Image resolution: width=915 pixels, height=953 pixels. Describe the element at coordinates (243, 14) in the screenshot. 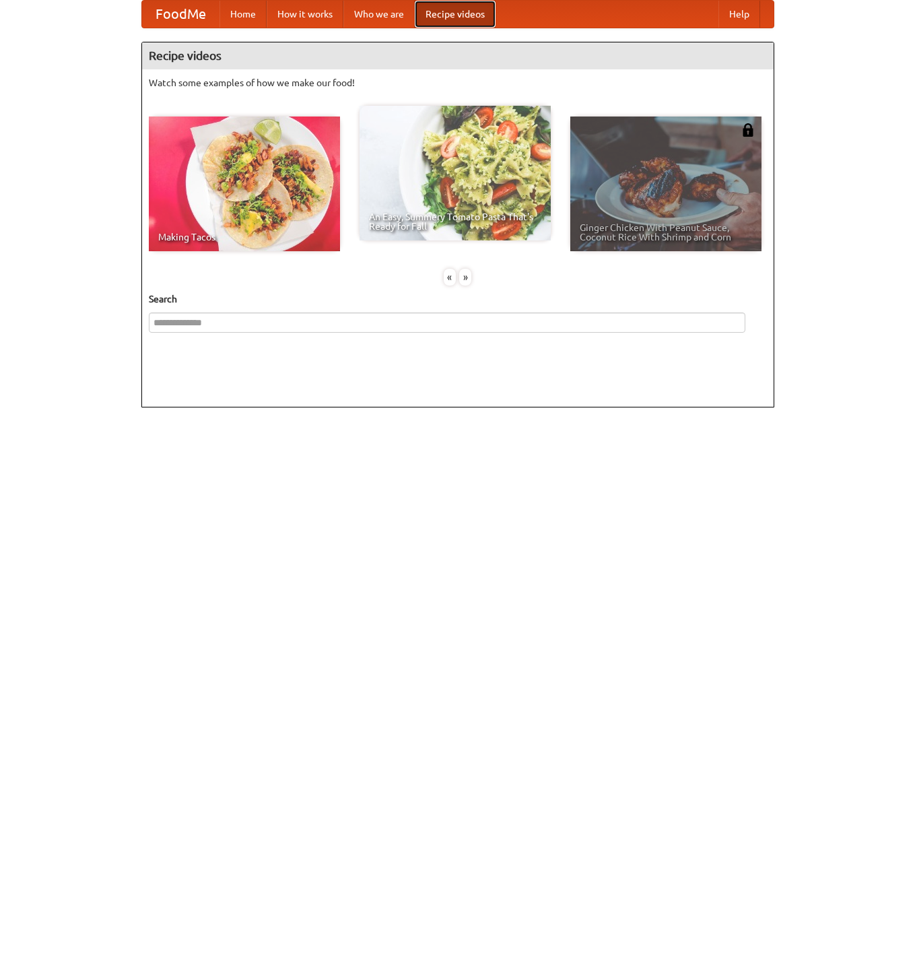

I see `a: Home` at that location.